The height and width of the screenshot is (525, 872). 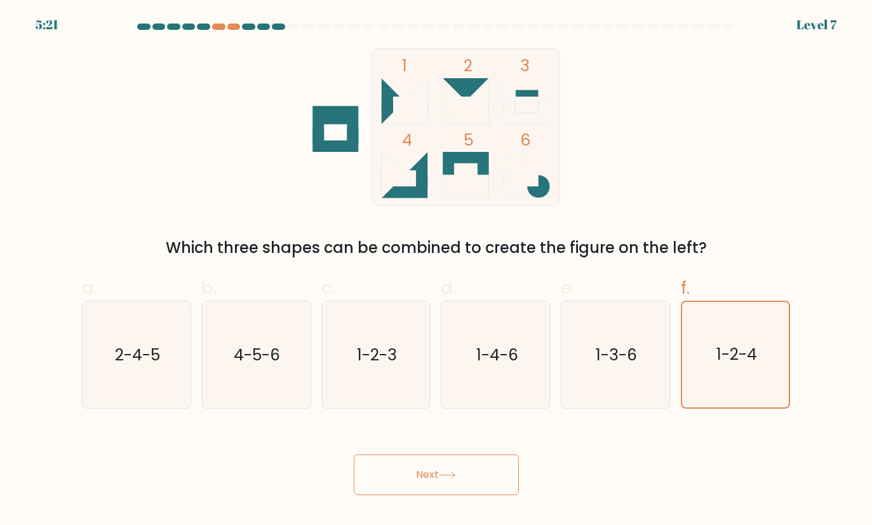 I want to click on span: a., so click(x=90, y=287).